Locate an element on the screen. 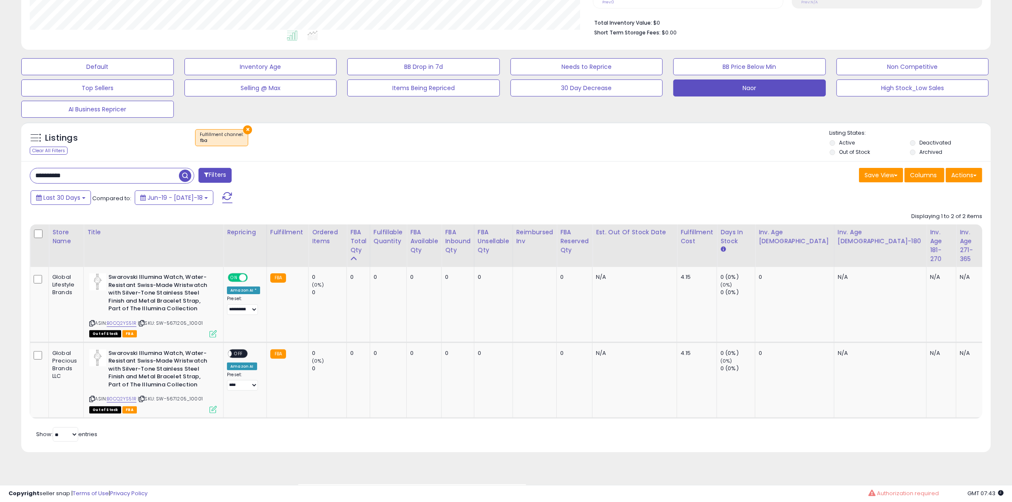 This screenshot has height=502, width=1012. button: AI Business Repricer is located at coordinates (97, 109).